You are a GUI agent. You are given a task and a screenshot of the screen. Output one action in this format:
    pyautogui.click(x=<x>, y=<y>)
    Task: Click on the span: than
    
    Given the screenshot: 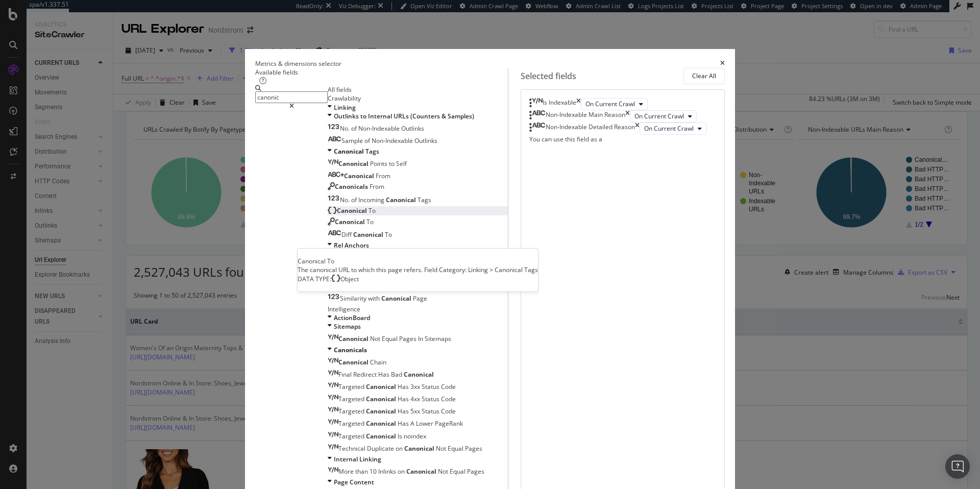 What is the action you would take?
    pyautogui.click(x=362, y=471)
    